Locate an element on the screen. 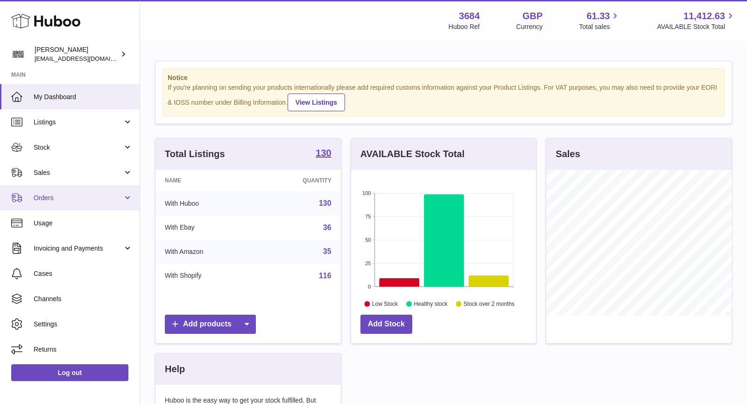 The height and width of the screenshot is (404, 747). h3: Sales is located at coordinates (568, 154).